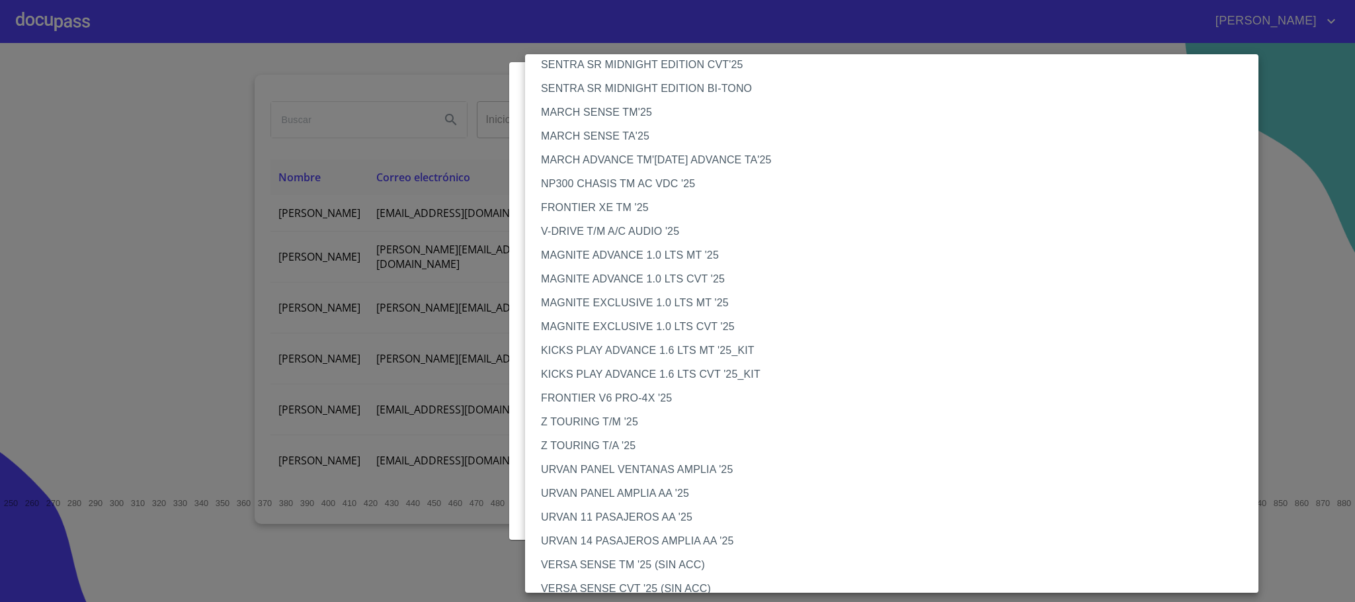 This screenshot has width=1355, height=602. Describe the element at coordinates (899, 470) in the screenshot. I see `li: URVAN PANEL VENTANAS AMPLIA '25` at that location.